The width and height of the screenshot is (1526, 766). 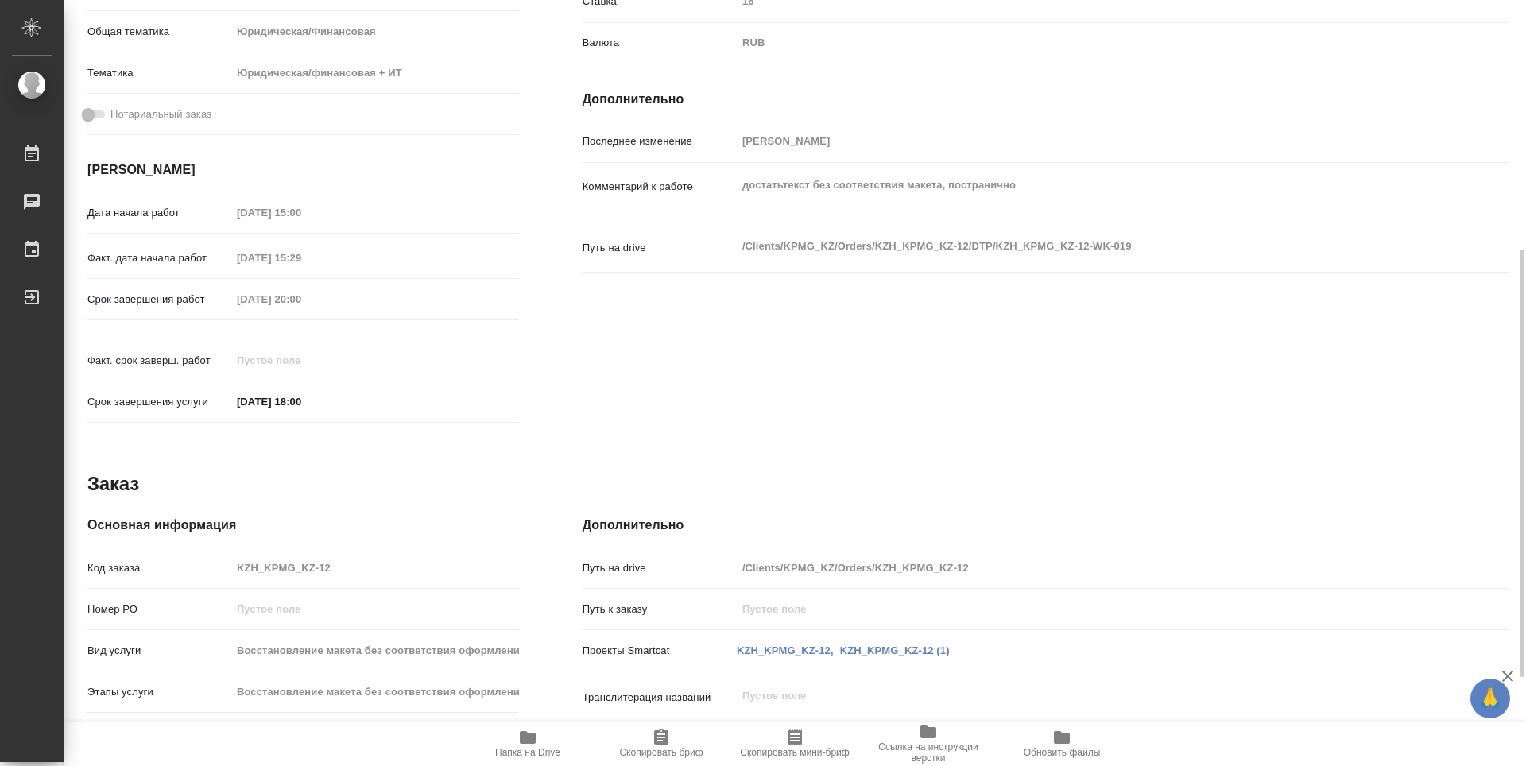 What do you see at coordinates (1062, 744) in the screenshot?
I see `button: Обновить файлы` at bounding box center [1062, 744].